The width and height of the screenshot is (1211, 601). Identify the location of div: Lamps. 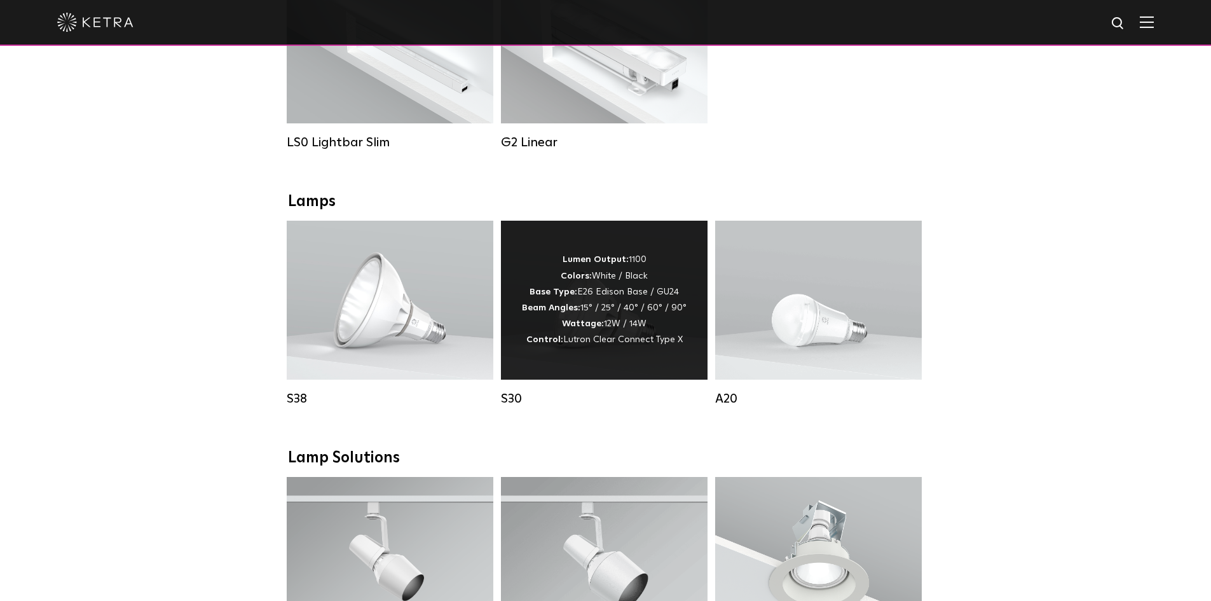
(606, 202).